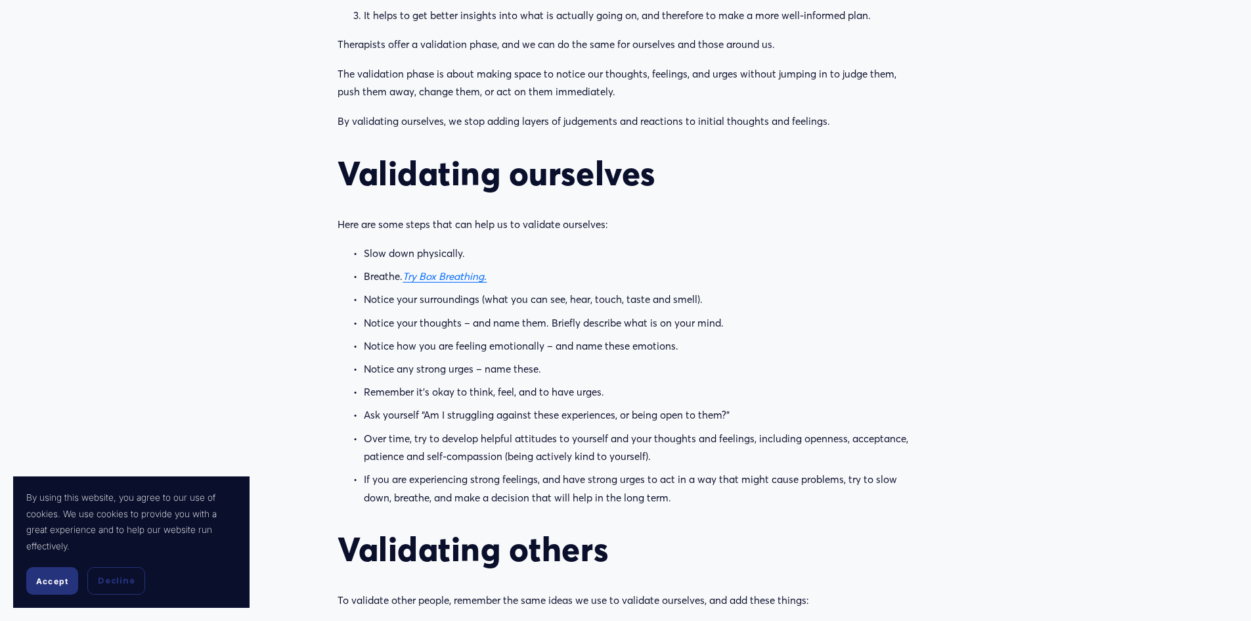  Describe the element at coordinates (638, 369) in the screenshot. I see `p: Notice any strong urges – name these.` at that location.